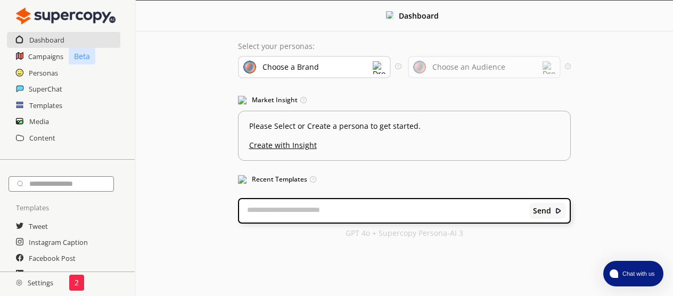  Describe the element at coordinates (51, 274) in the screenshot. I see `a: LinkedIn Post` at that location.